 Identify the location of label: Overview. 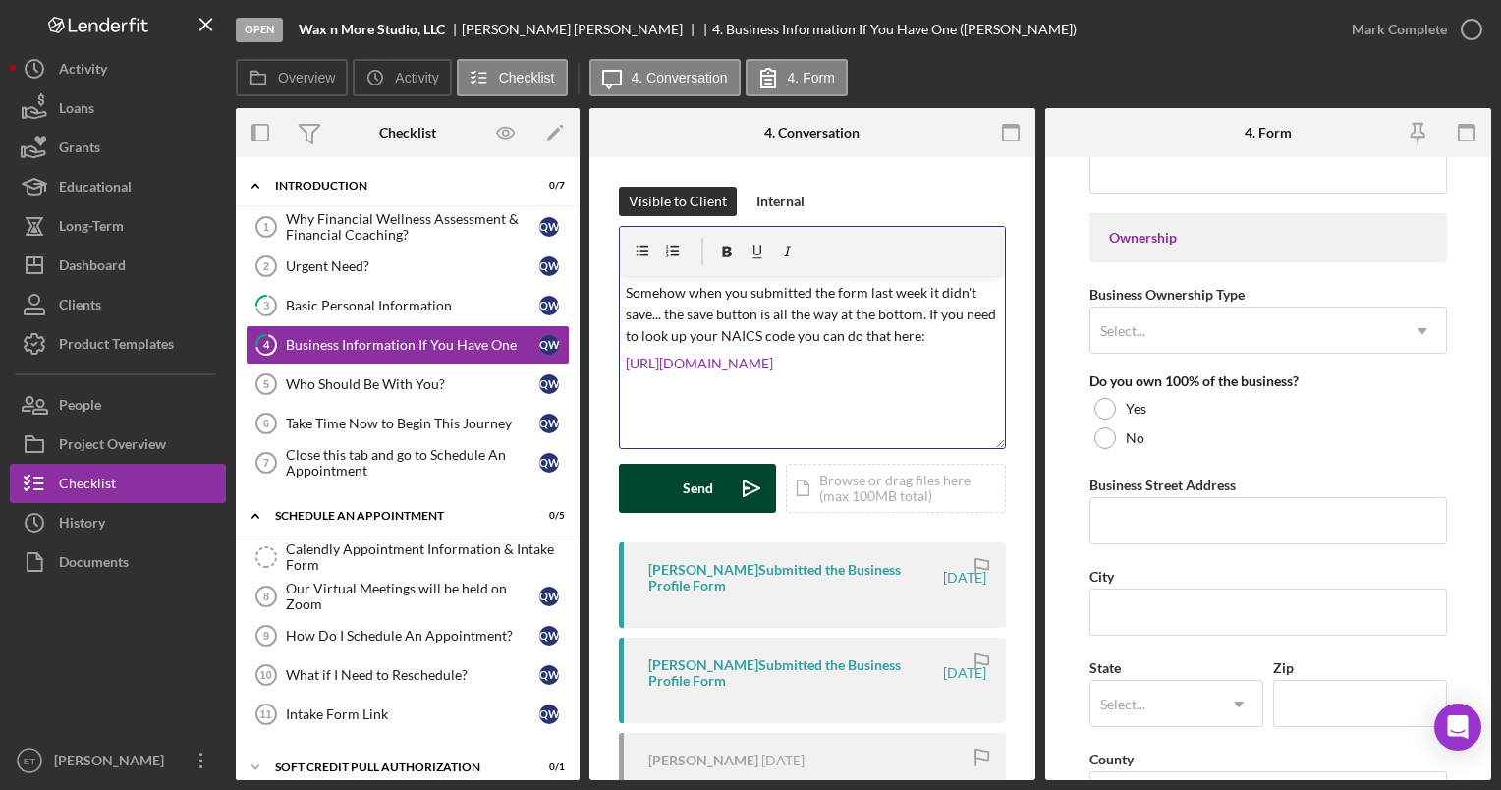
(306, 78).